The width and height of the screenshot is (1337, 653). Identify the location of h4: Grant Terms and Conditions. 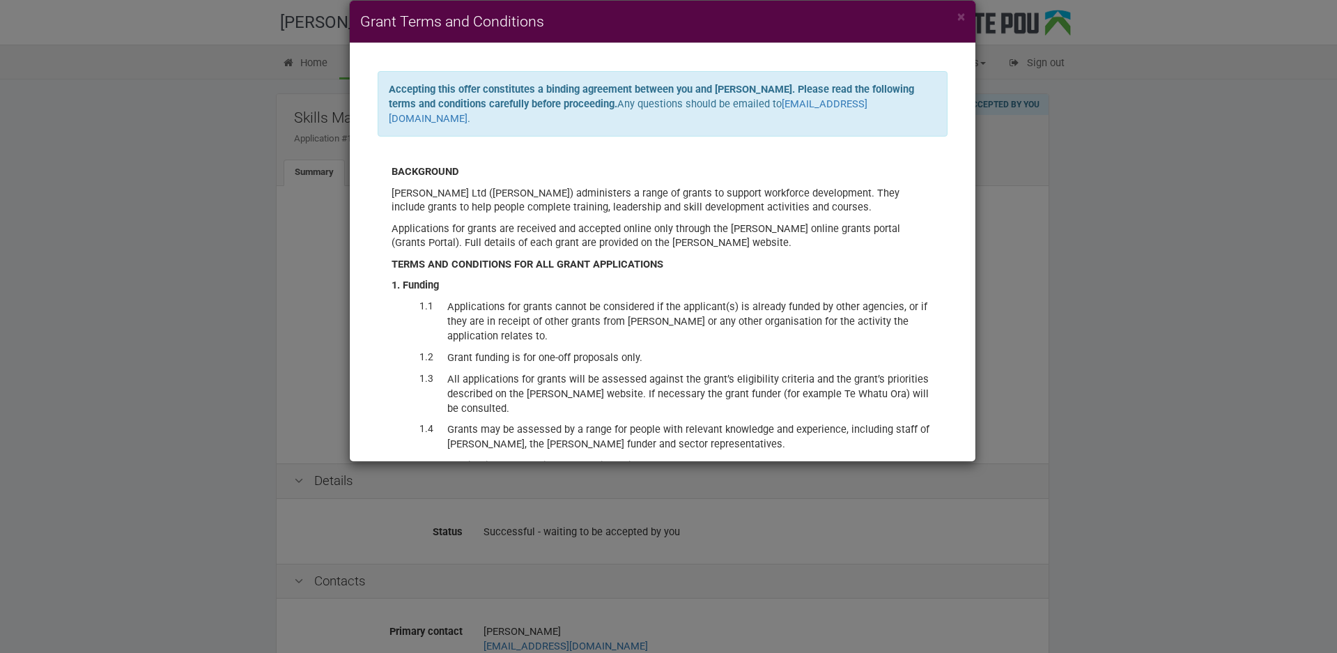
(663, 22).